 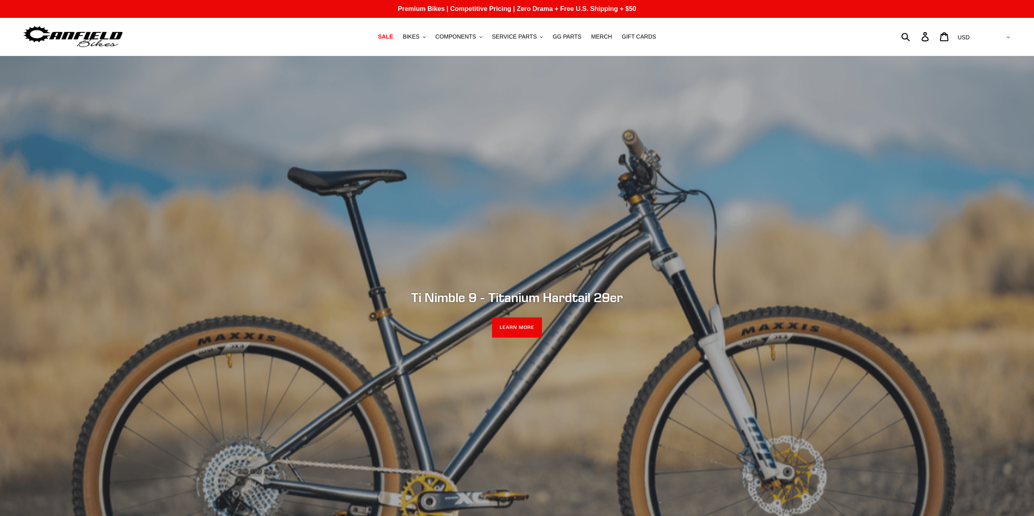 I want to click on span: SERVICE PARTS, so click(x=514, y=37).